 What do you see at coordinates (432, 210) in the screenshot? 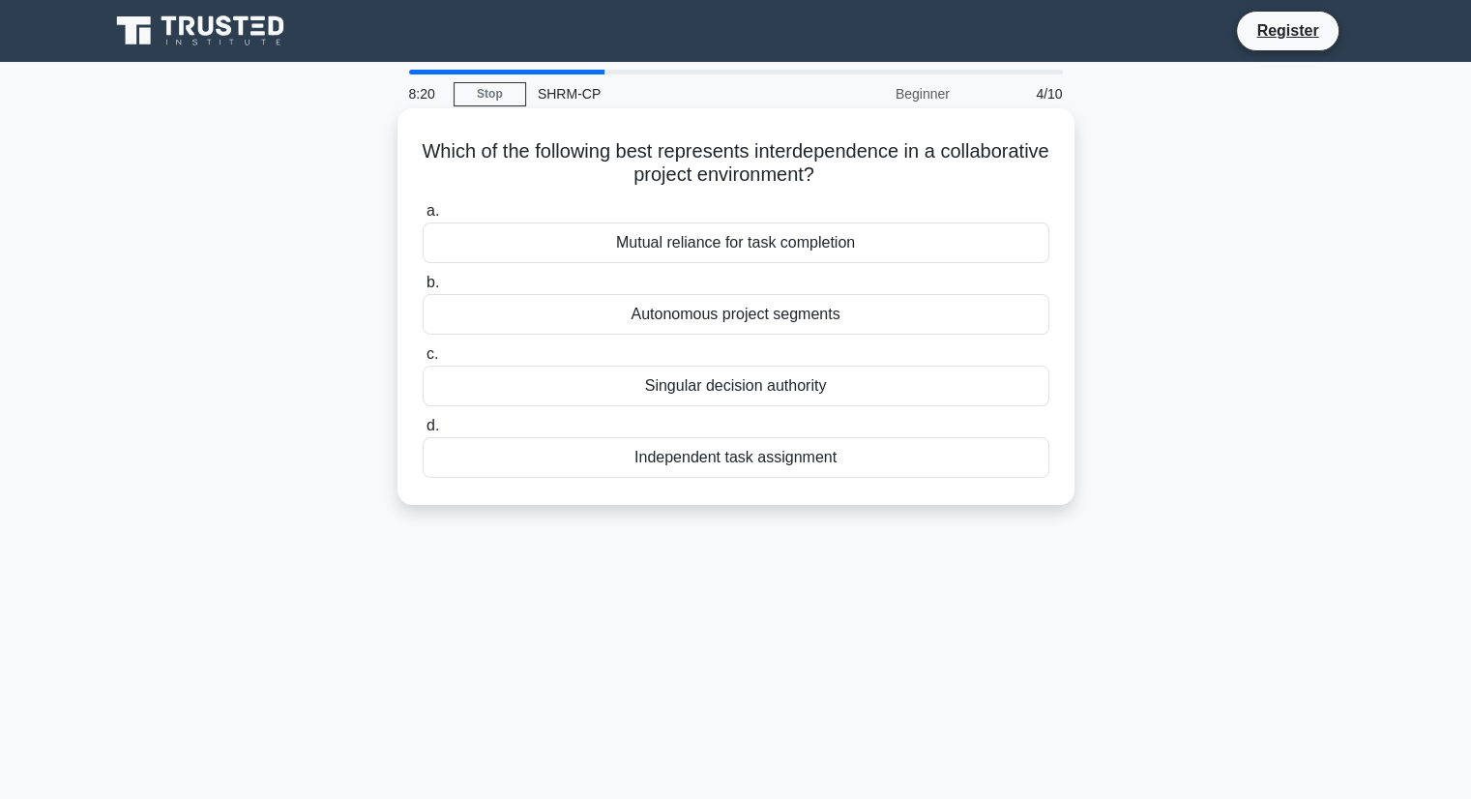
I see `span: a.` at bounding box center [432, 210].